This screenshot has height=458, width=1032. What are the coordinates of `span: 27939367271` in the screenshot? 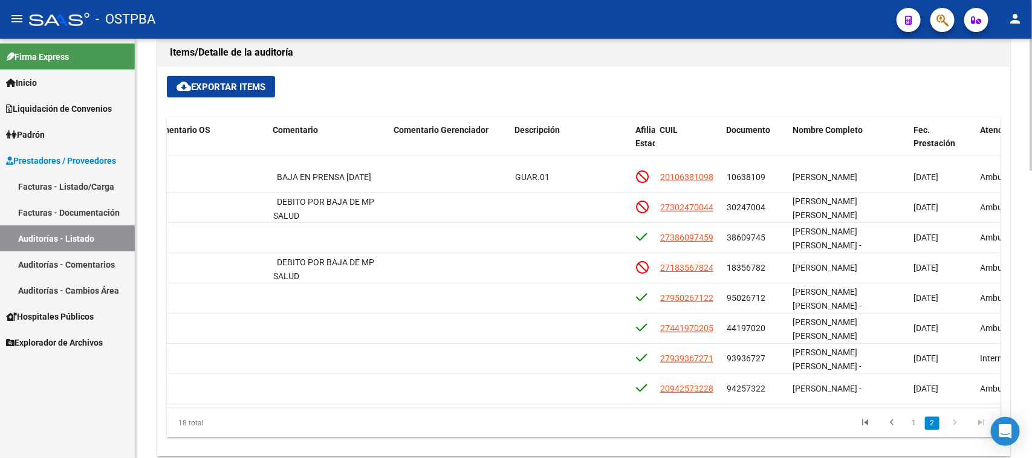 It's located at (687, 359).